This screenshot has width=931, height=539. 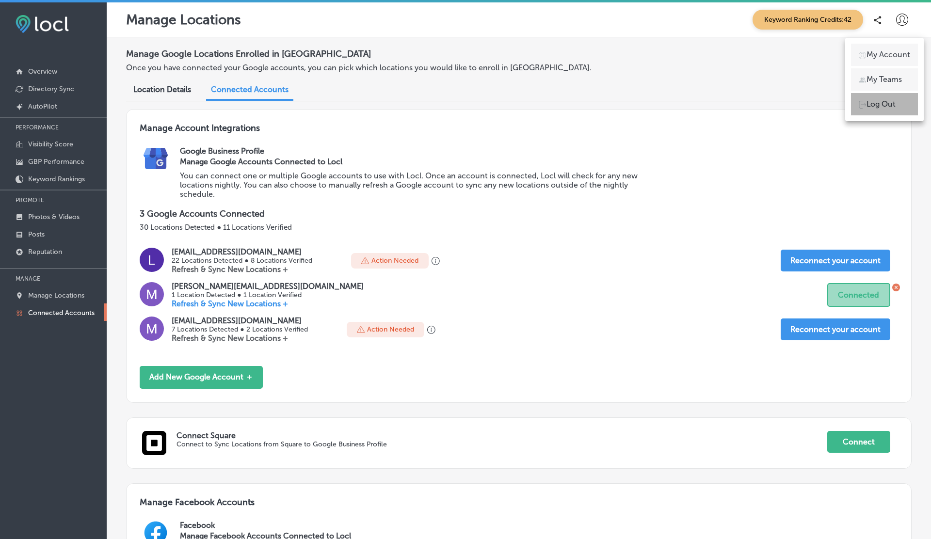 What do you see at coordinates (50, 144) in the screenshot?
I see `p: Visibility Score` at bounding box center [50, 144].